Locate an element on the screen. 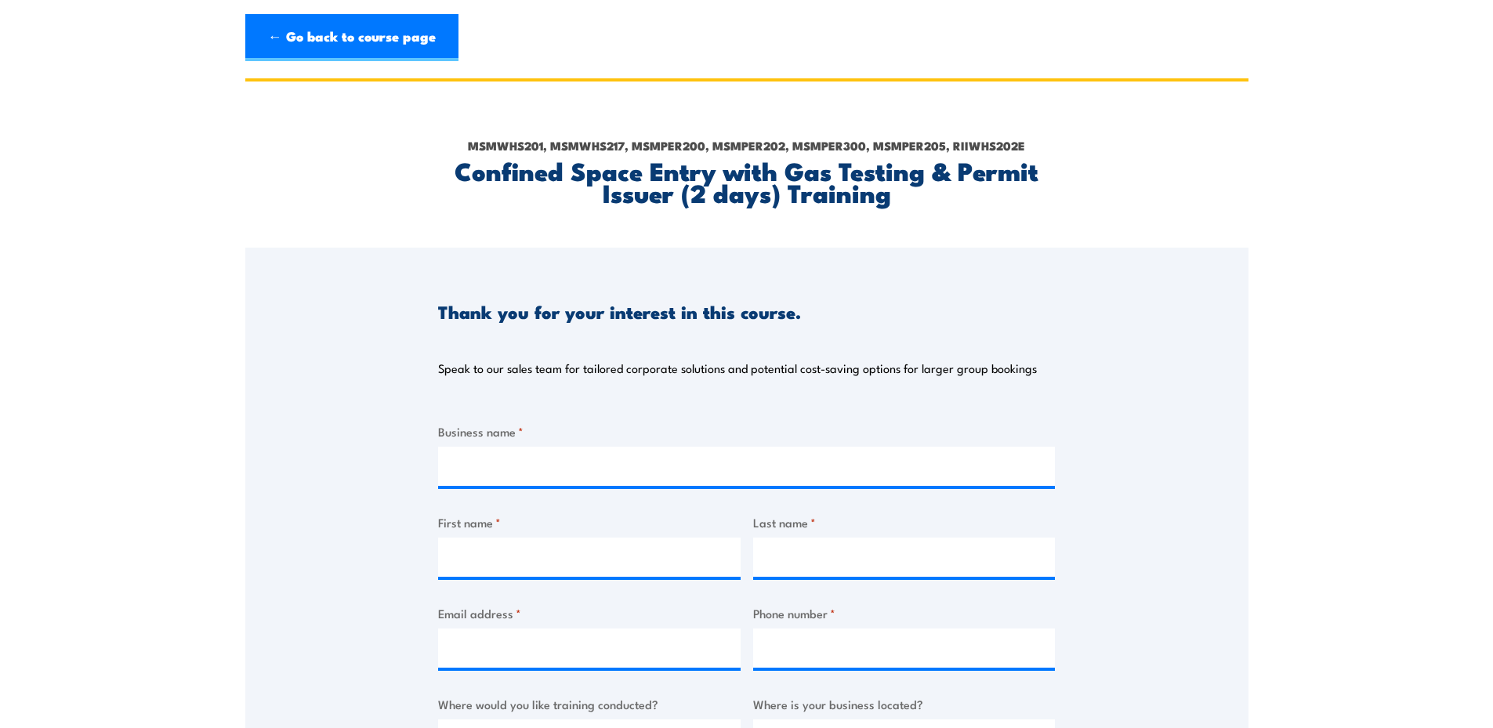 The width and height of the screenshot is (1493, 728). label: Business name is located at coordinates (746, 431).